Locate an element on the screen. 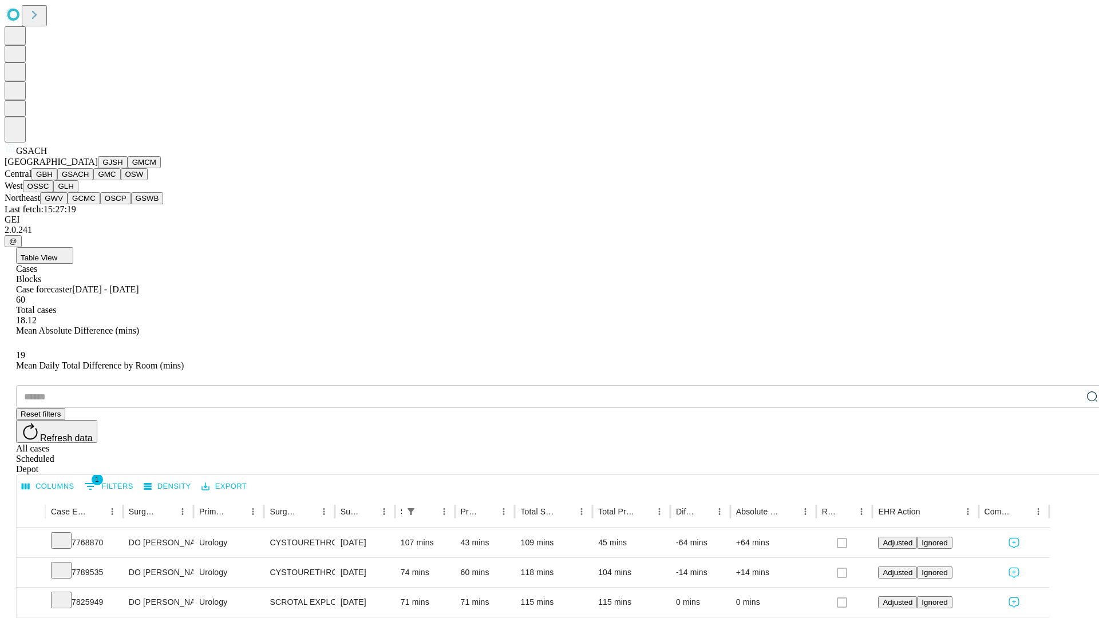  button: OSSC is located at coordinates (38, 186).